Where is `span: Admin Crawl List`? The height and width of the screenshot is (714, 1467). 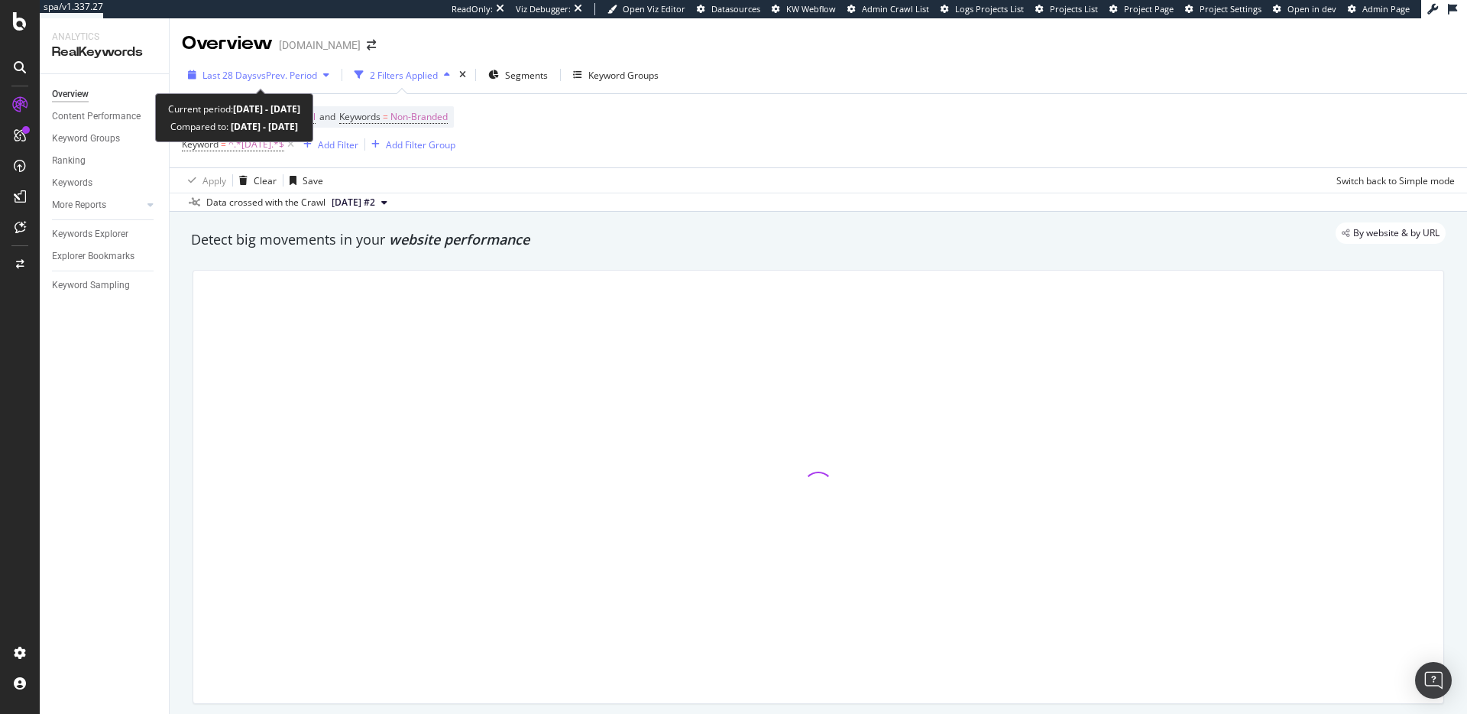 span: Admin Crawl List is located at coordinates (896, 8).